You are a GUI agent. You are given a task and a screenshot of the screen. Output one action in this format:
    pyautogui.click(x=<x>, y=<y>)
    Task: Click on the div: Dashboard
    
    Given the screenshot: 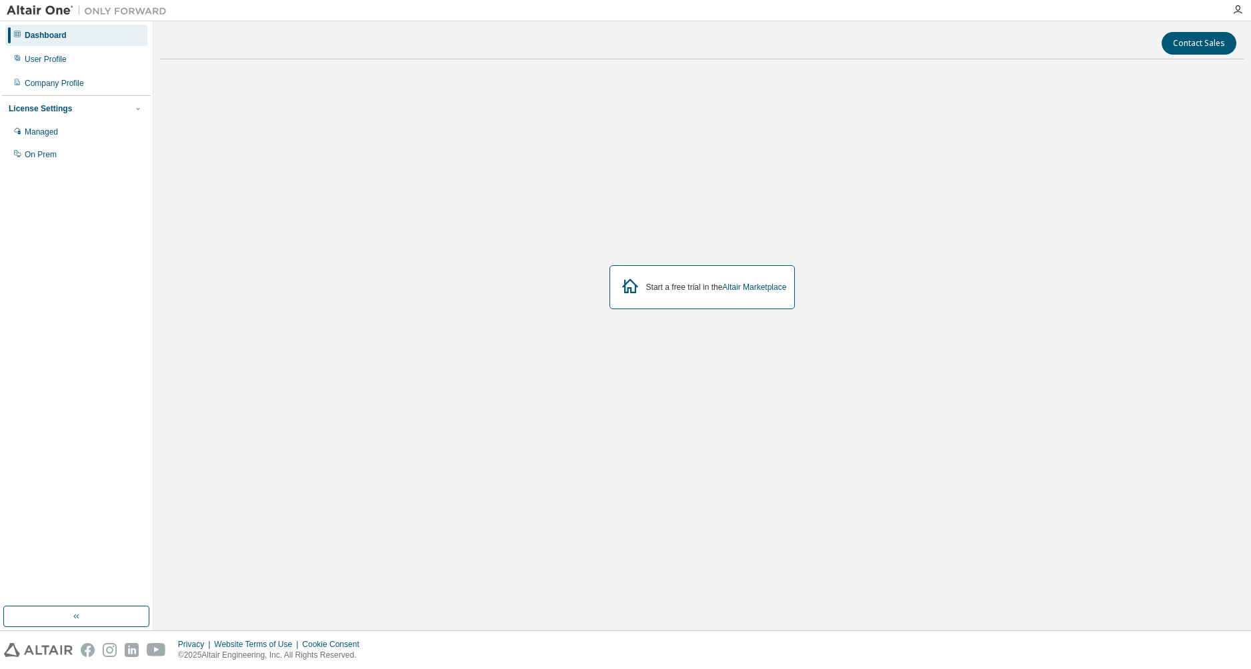 What is the action you would take?
    pyautogui.click(x=45, y=35)
    